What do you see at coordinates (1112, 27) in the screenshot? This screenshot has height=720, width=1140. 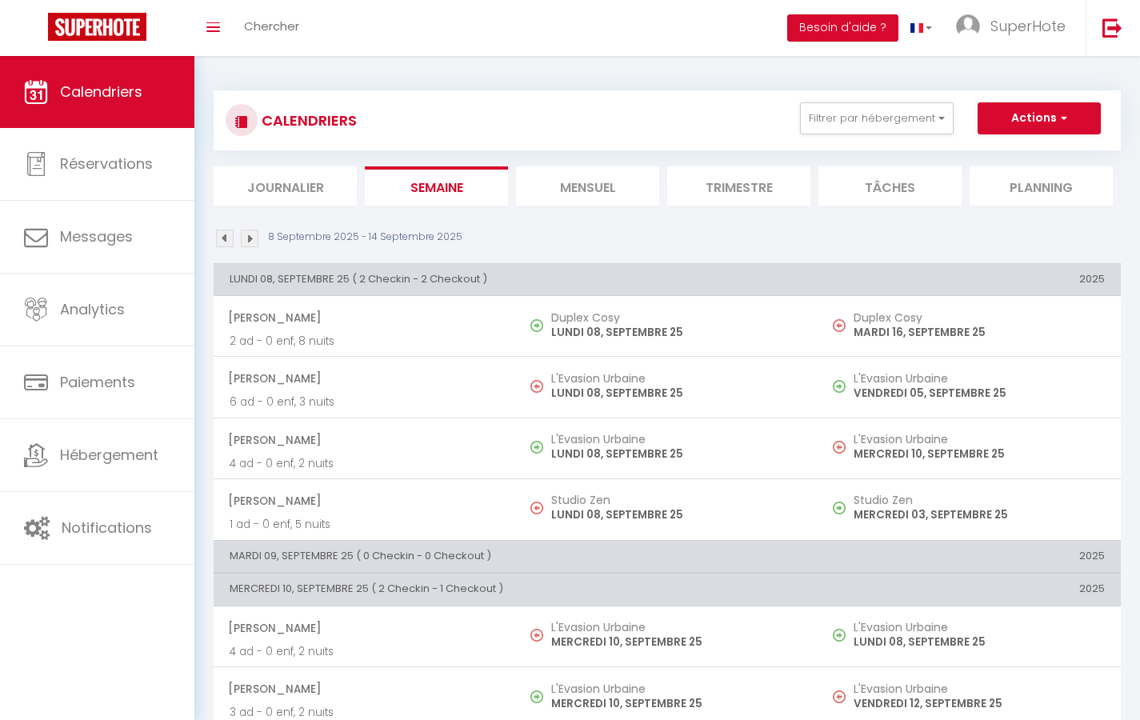 I see `img: logout` at bounding box center [1112, 27].